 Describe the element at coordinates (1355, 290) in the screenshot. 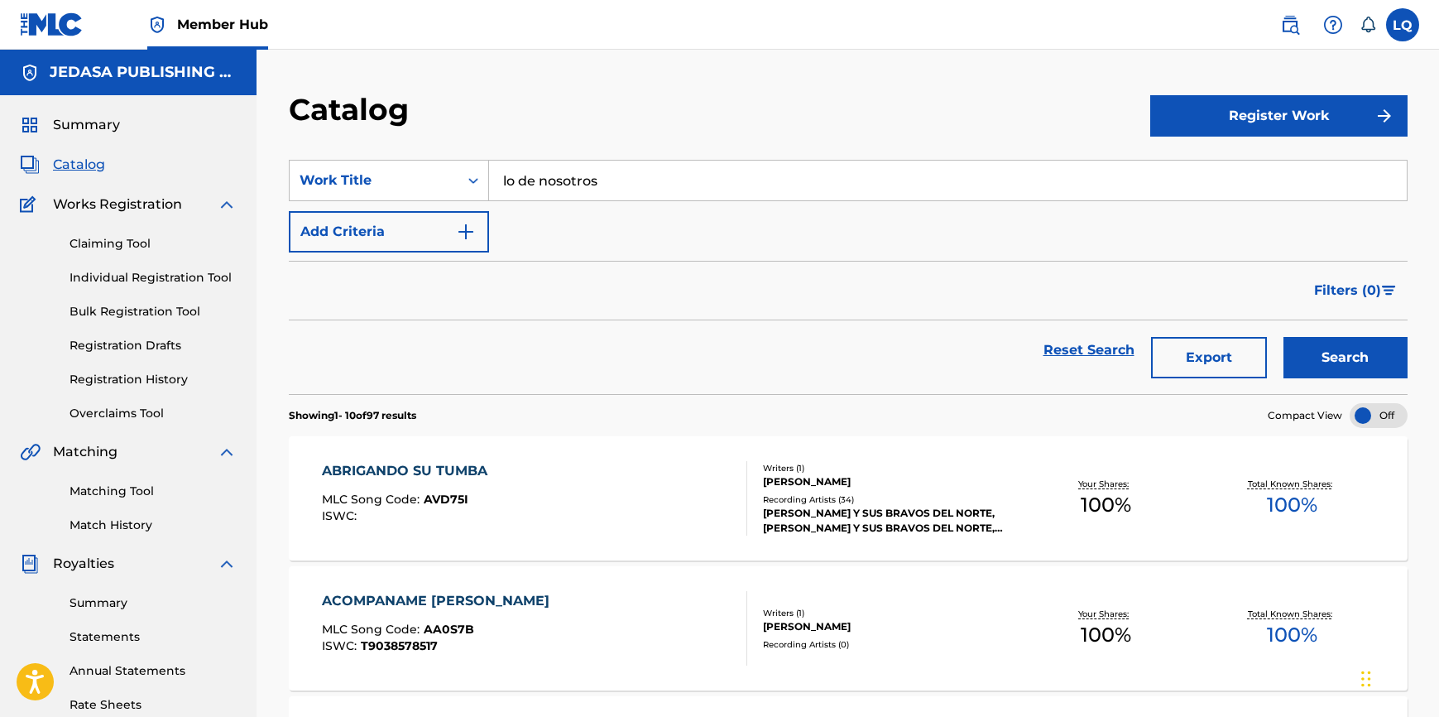

I see `button: Filters (0)` at that location.